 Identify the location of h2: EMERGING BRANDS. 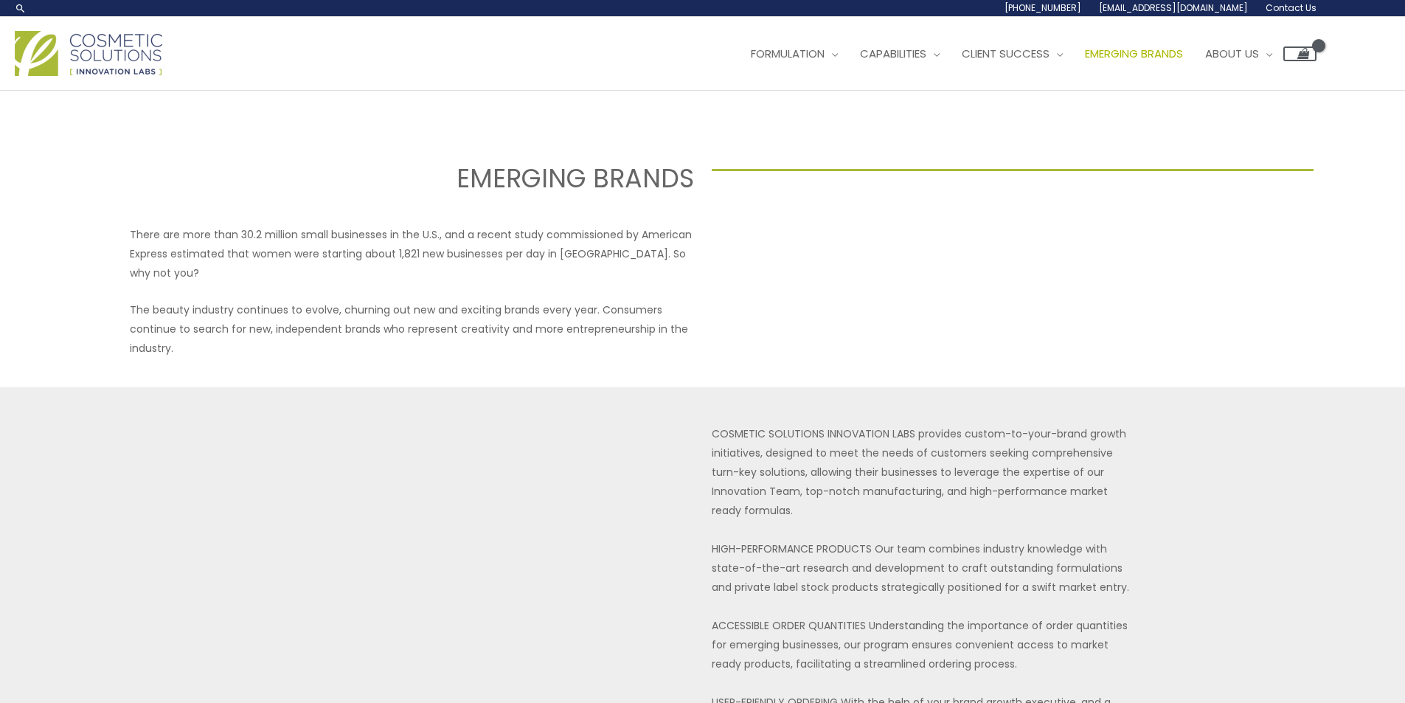
(392, 179).